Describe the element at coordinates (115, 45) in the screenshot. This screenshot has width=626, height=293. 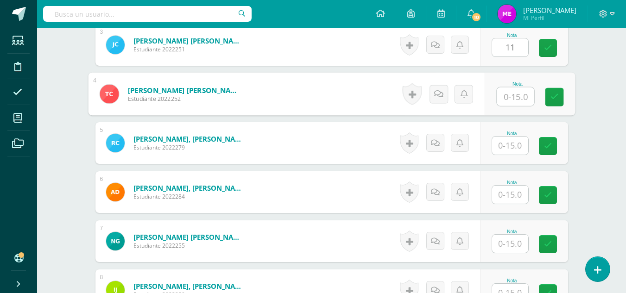
I see `img: 85d015b5d8cbdc86e8d29492f78b6ed8.png` at that location.